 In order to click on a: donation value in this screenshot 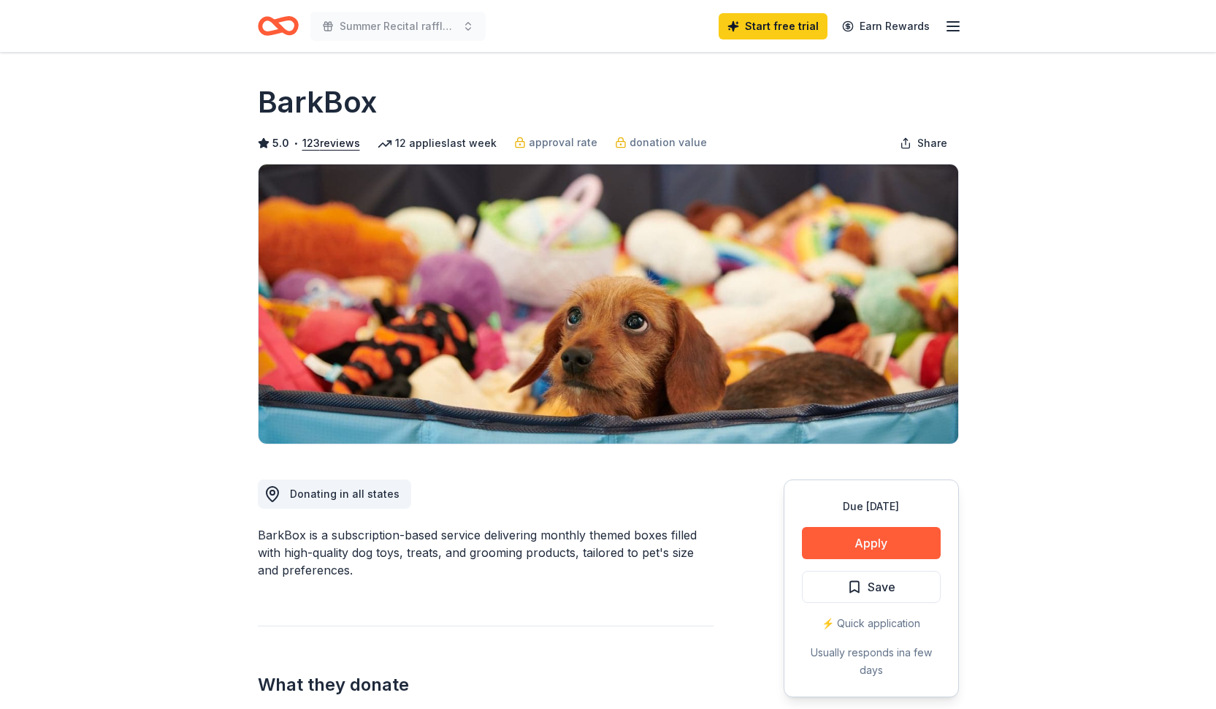, I will do `click(661, 142)`.